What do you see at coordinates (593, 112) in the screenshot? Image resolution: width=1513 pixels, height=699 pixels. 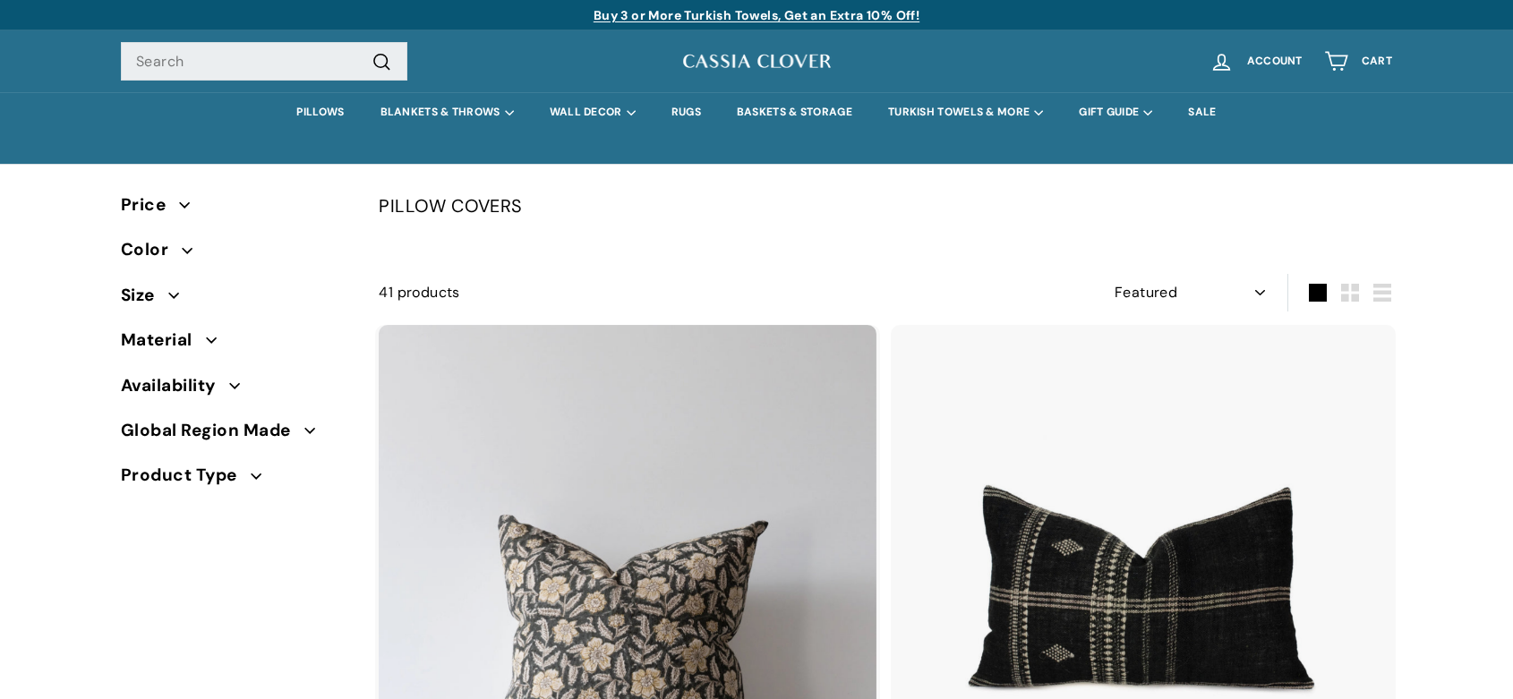 I see `summary: WALL DECOR` at bounding box center [593, 112].